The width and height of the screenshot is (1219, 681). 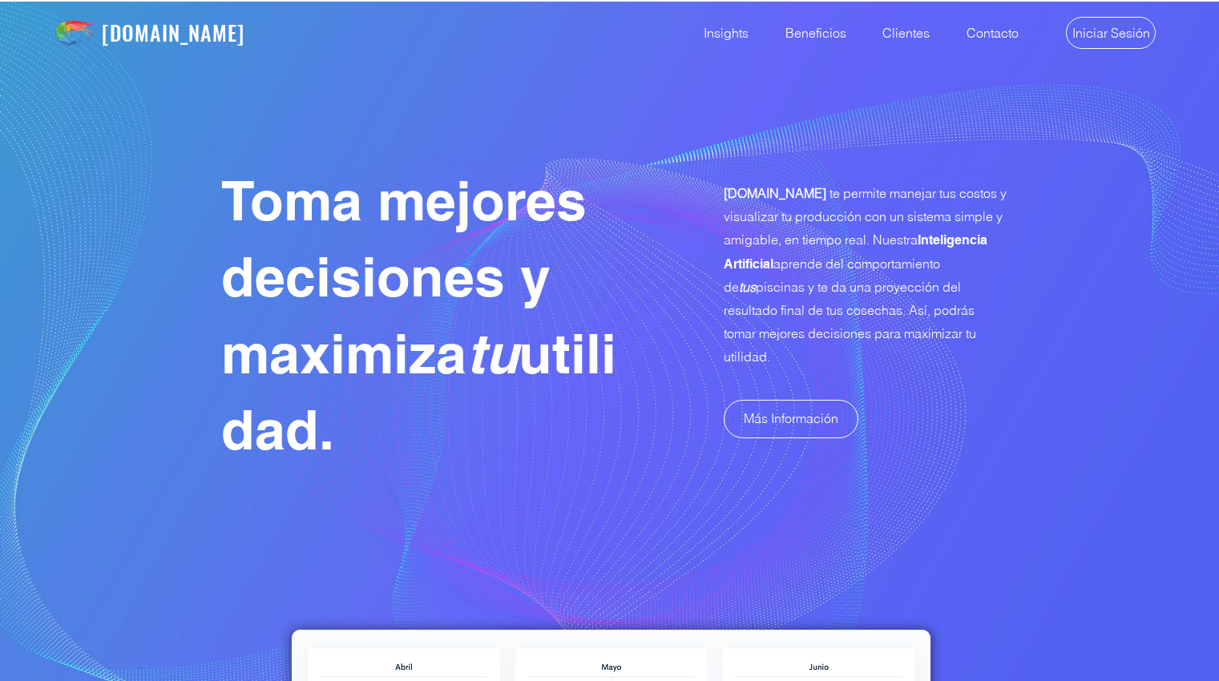 What do you see at coordinates (791, 418) in the screenshot?
I see `span: Más Información` at bounding box center [791, 418].